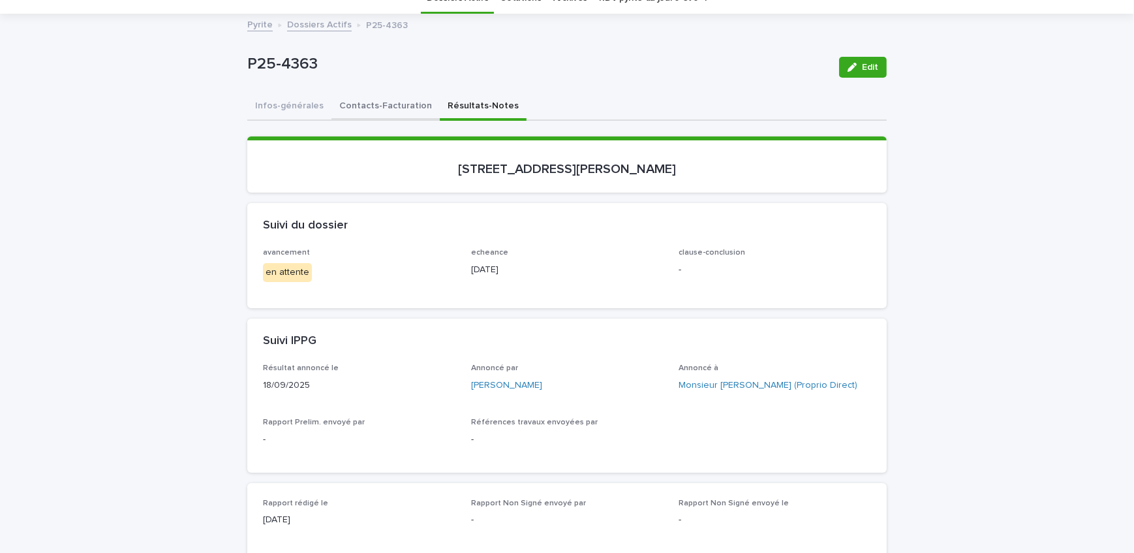  I want to click on span: Rapport Prelim. envoyé par, so click(314, 422).